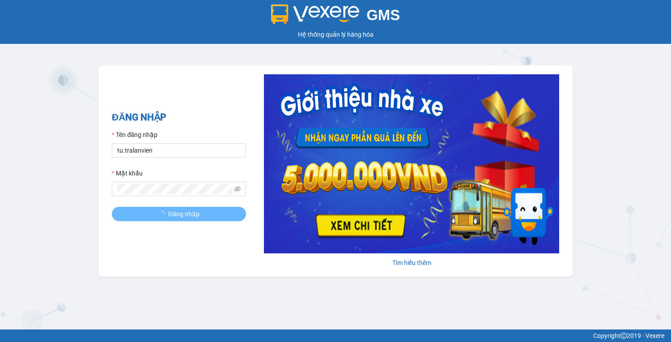 The width and height of the screenshot is (671, 342). I want to click on div: Tìm hiểu thêm, so click(411, 263).